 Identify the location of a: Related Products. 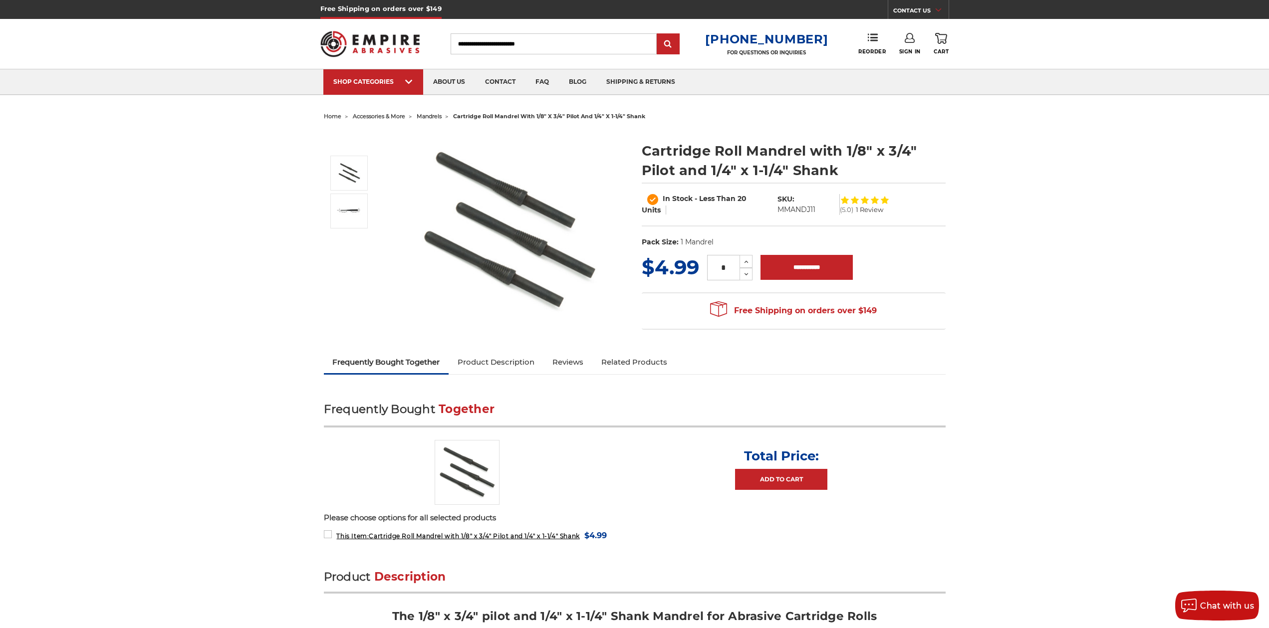
(634, 362).